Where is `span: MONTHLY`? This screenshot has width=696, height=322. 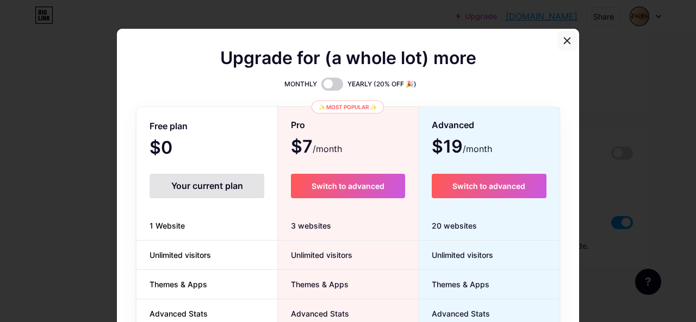 span: MONTHLY is located at coordinates (301, 84).